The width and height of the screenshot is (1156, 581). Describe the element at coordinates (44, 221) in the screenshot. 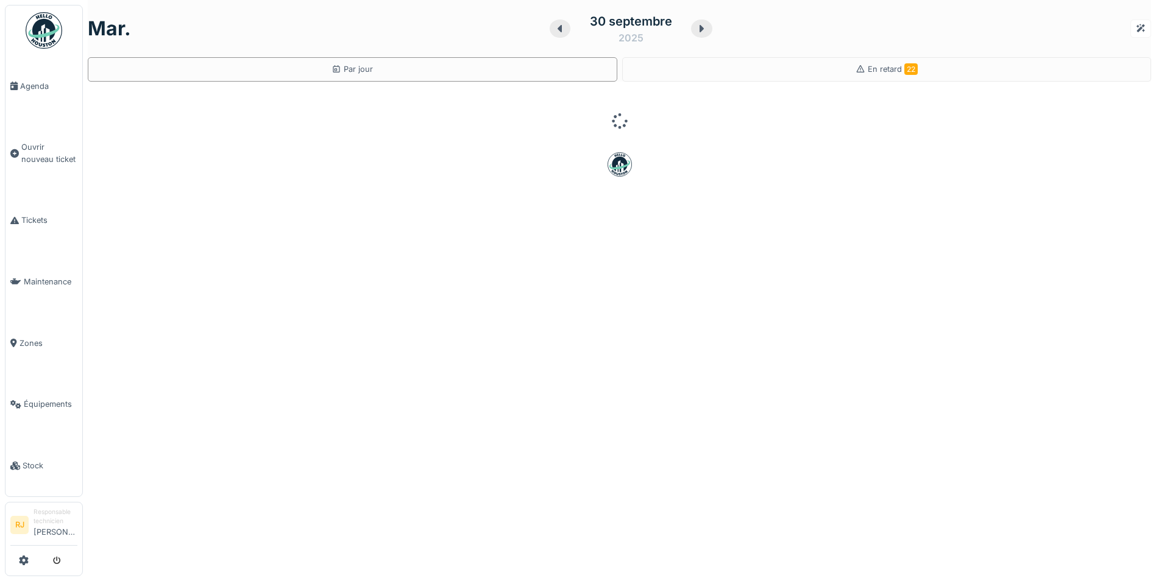

I see `a: Tickets` at that location.